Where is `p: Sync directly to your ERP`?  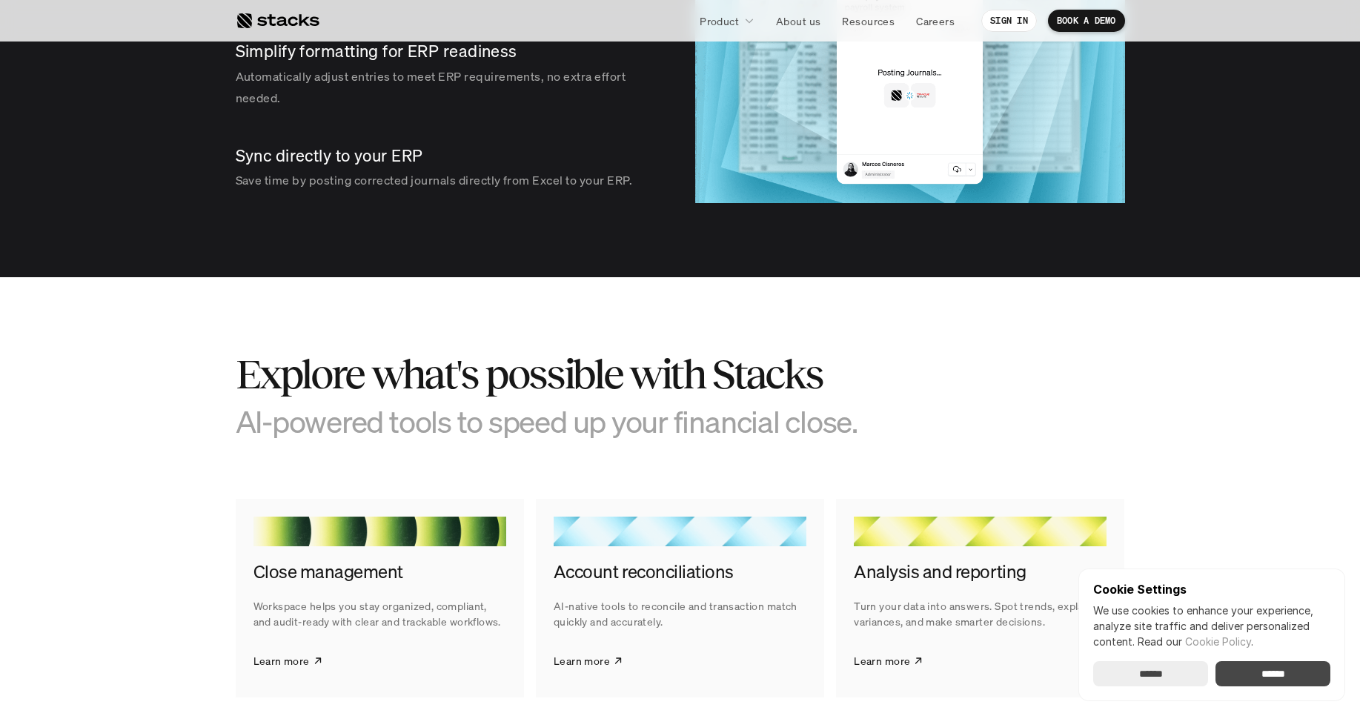
p: Sync directly to your ERP is located at coordinates (448, 156).